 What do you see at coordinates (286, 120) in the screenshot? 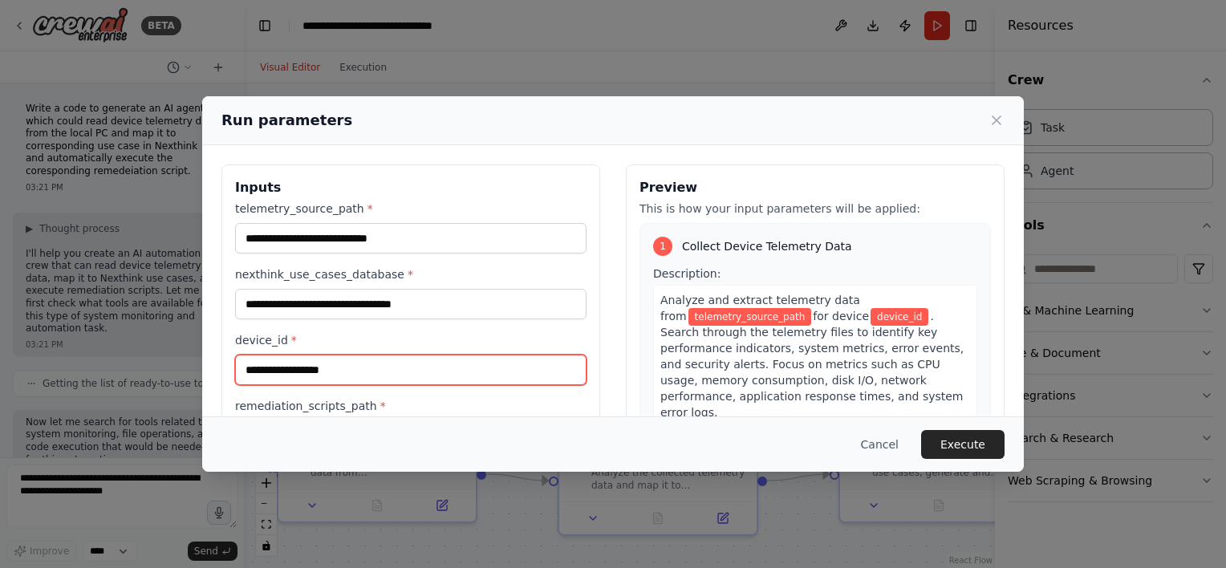
I see `h2: Run parameters` at bounding box center [286, 120].